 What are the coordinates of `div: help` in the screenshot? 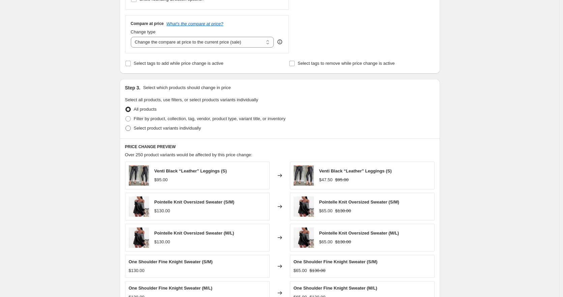 It's located at (280, 42).